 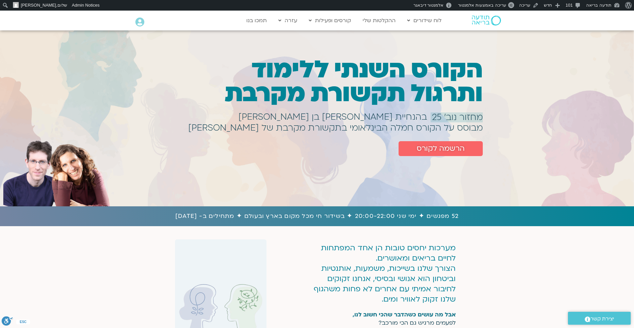 I want to click on a: קורסים ופעילות, so click(x=330, y=20).